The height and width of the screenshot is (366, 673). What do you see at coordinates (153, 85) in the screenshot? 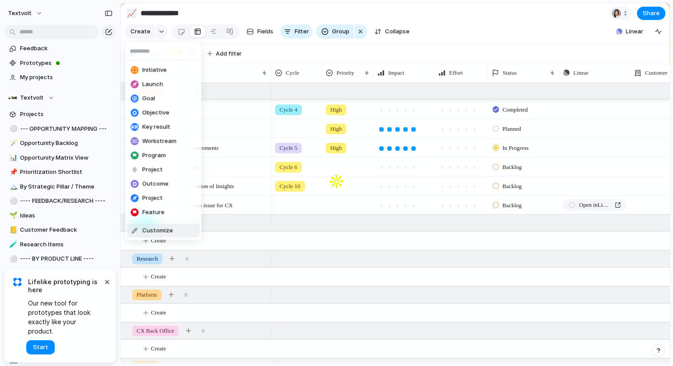
I see `span: Launch` at bounding box center [153, 85].